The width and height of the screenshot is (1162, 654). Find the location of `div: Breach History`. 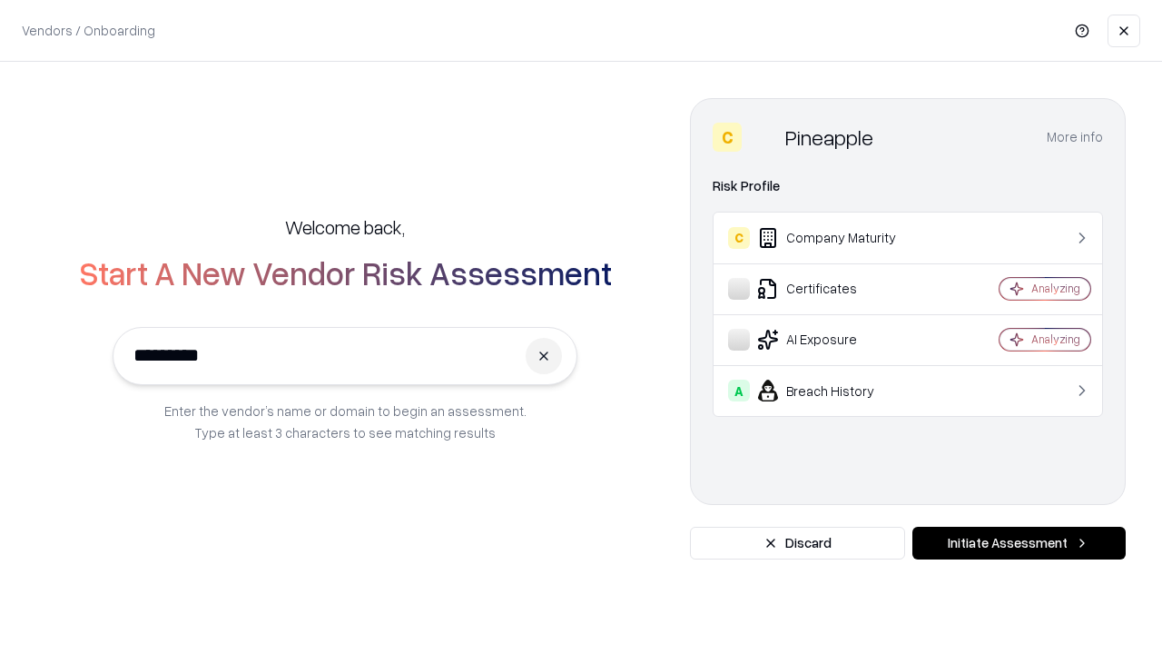

div: Breach History is located at coordinates (836, 390).